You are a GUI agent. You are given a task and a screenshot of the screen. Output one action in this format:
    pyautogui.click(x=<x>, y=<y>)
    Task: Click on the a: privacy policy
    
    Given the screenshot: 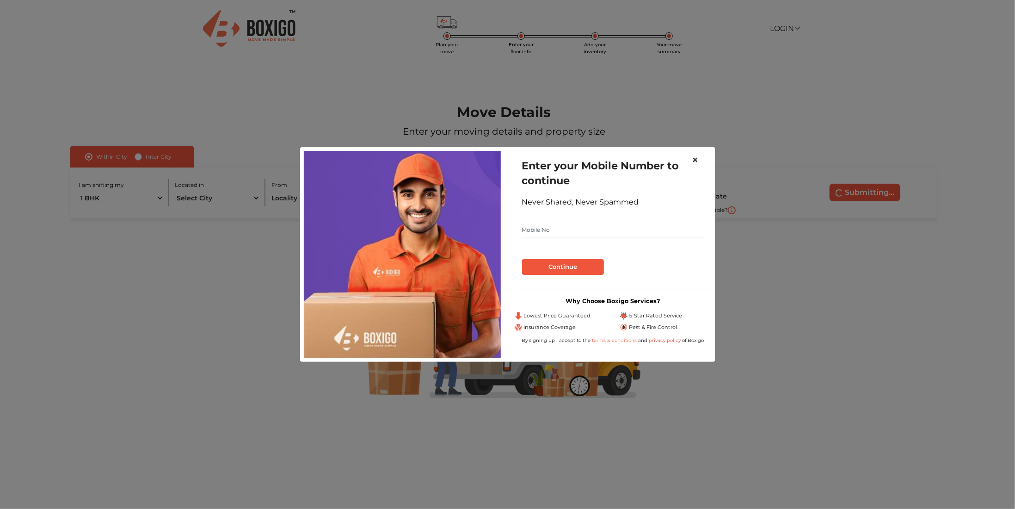 What is the action you would take?
    pyautogui.click(x=665, y=340)
    